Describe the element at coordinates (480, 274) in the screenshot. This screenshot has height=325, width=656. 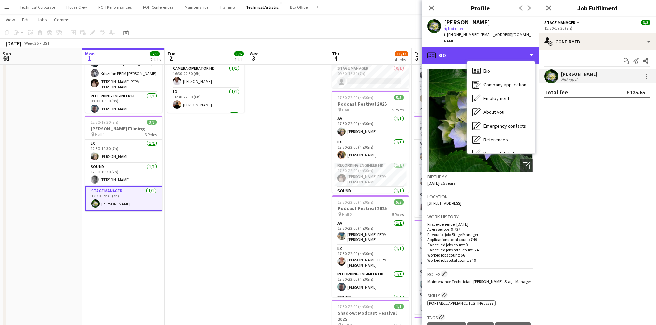
I see `h3: Roles` at that location.